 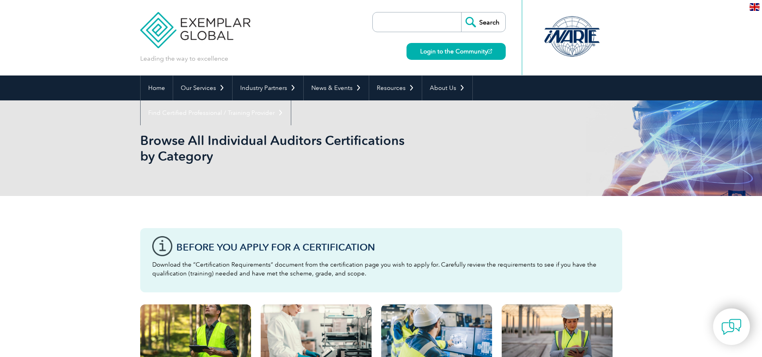 What do you see at coordinates (294, 148) in the screenshot?
I see `h1: Browse All Individual Auditors Certifications by Category` at bounding box center [294, 148].